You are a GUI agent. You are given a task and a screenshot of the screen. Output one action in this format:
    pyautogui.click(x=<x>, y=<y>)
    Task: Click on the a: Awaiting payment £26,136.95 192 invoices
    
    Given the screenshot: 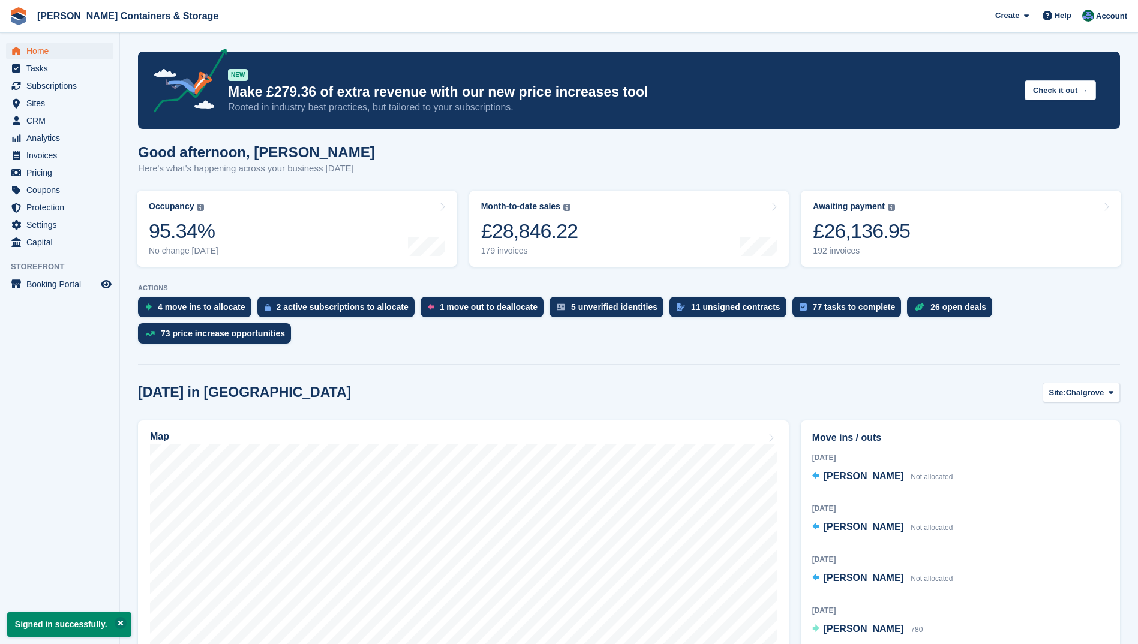 What is the action you would take?
    pyautogui.click(x=961, y=228)
    